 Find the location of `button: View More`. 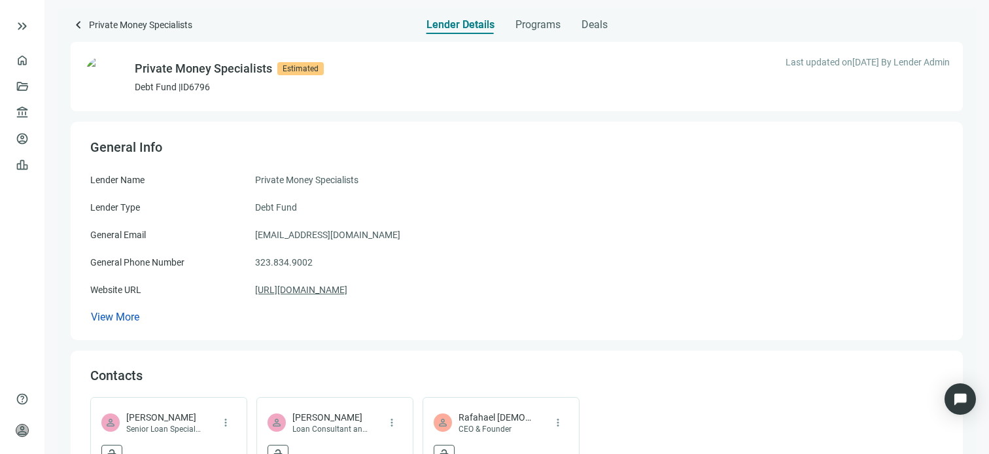

button: View More is located at coordinates (115, 317).